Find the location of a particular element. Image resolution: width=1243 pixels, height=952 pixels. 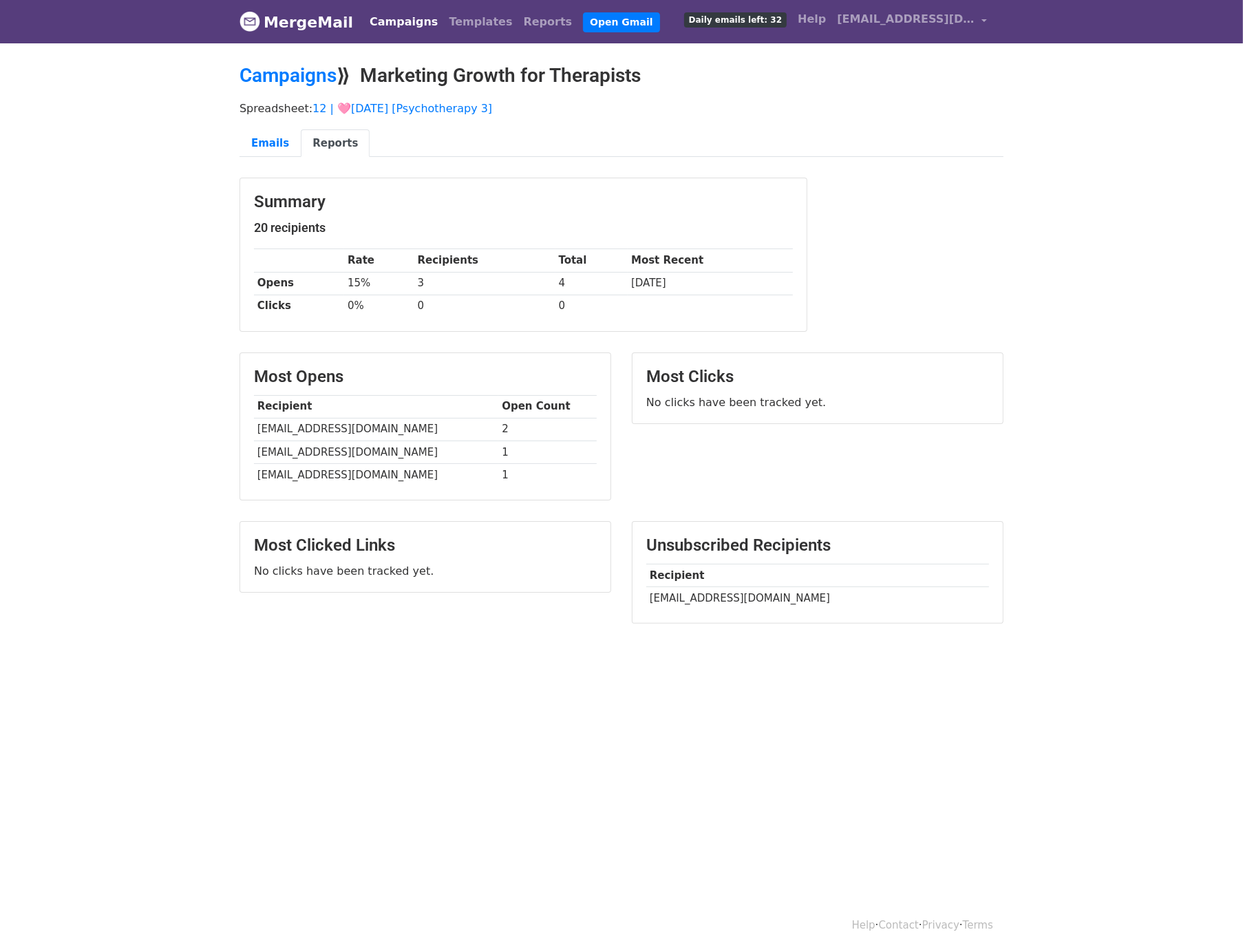

a: Terms is located at coordinates (978, 925).